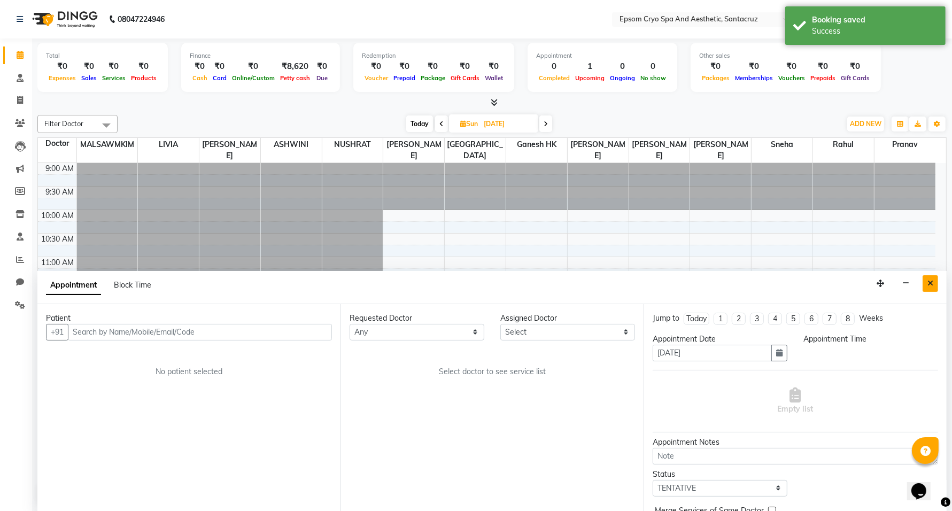 The width and height of the screenshot is (952, 511). What do you see at coordinates (220, 78) in the screenshot?
I see `span: Card` at bounding box center [220, 78].